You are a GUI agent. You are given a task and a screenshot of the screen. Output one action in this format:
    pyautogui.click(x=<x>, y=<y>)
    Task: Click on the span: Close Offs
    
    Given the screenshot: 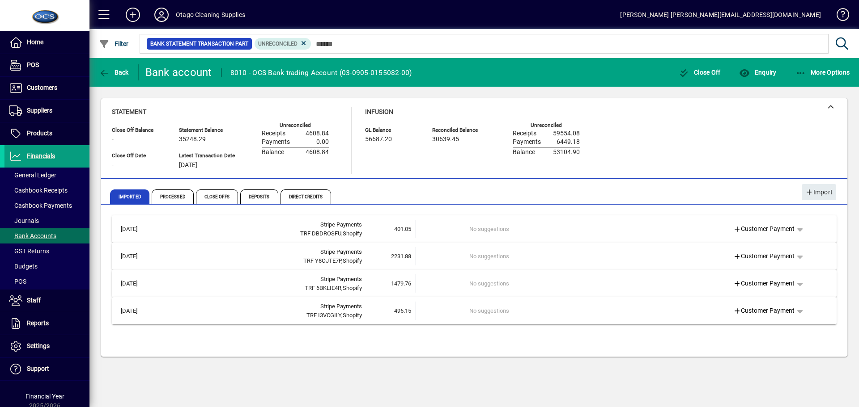 What is the action you would take?
    pyautogui.click(x=217, y=197)
    